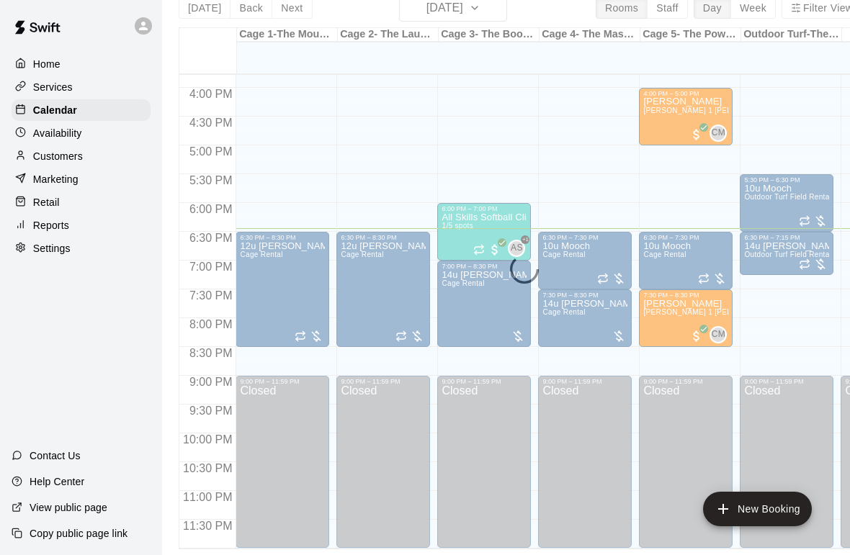 This screenshot has height=555, width=850. Describe the element at coordinates (211, 122) in the screenshot. I see `span: 4:30 PM` at that location.